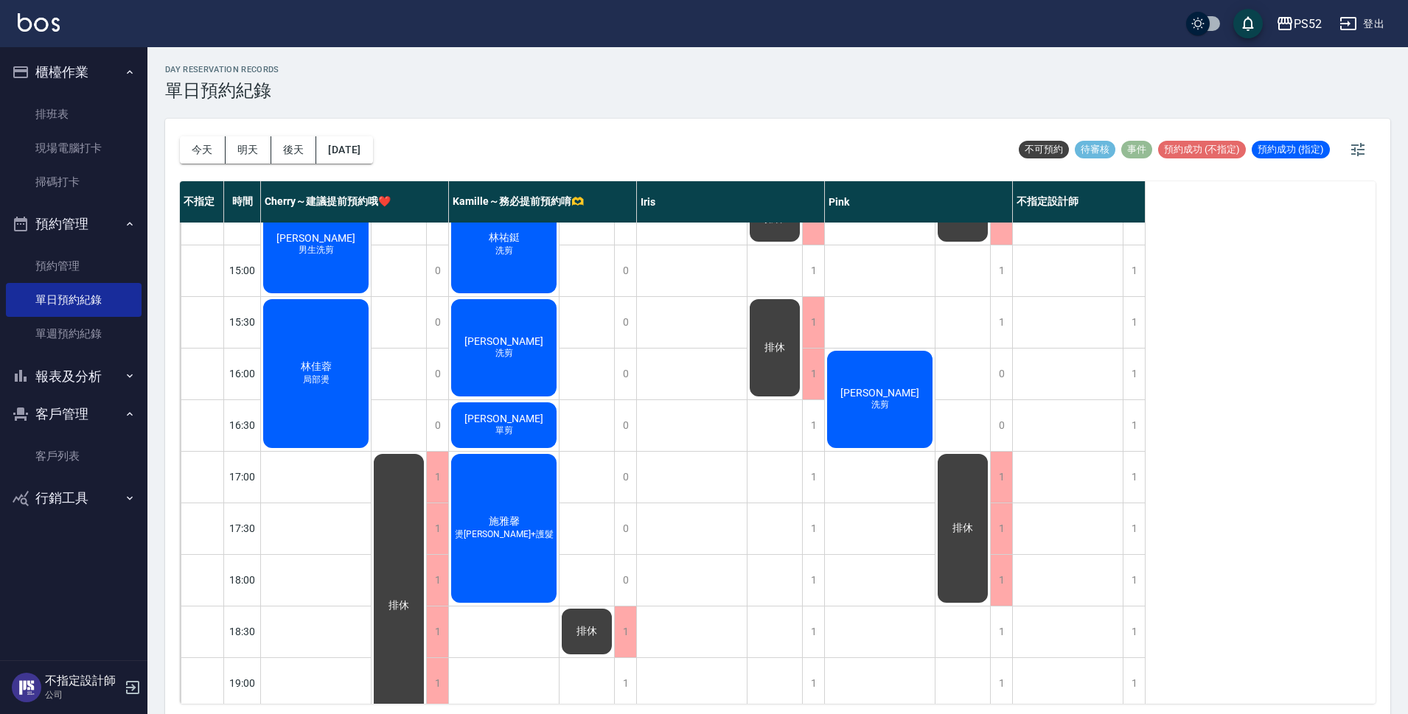 The image size is (1408, 714). What do you see at coordinates (243, 580) in the screenshot?
I see `div: 18:00` at bounding box center [243, 580].